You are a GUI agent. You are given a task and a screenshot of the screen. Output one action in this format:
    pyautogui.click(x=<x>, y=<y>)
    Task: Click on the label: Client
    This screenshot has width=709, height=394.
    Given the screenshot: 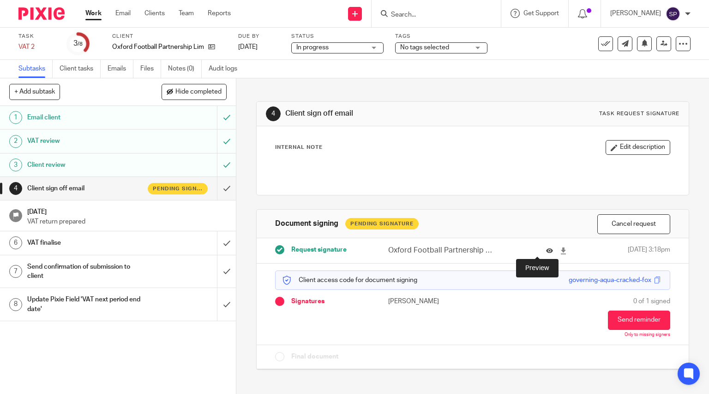 What is the action you would take?
    pyautogui.click(x=169, y=36)
    